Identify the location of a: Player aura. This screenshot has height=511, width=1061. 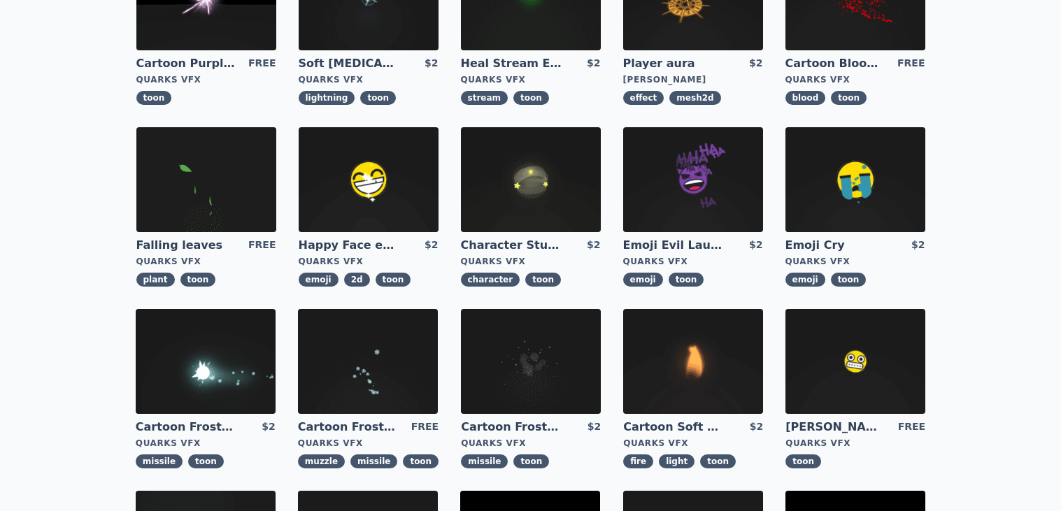
(673, 64).